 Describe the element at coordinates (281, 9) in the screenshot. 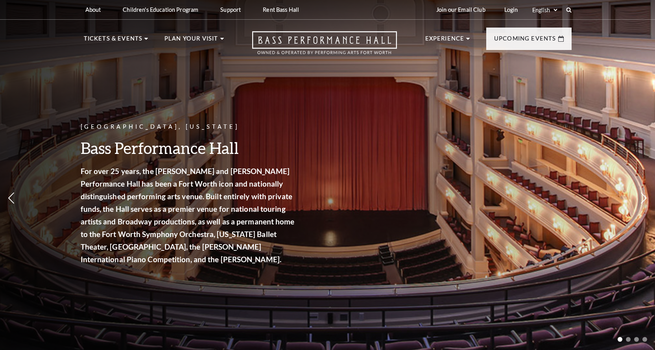

I see `p: Rent Bass Hall` at that location.